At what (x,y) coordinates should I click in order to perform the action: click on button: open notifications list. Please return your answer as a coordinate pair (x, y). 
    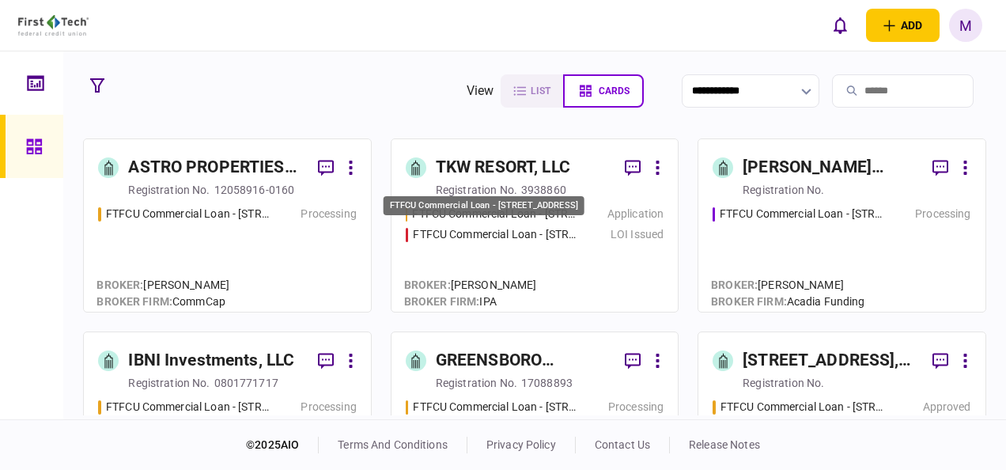
    Looking at the image, I should click on (840, 25).